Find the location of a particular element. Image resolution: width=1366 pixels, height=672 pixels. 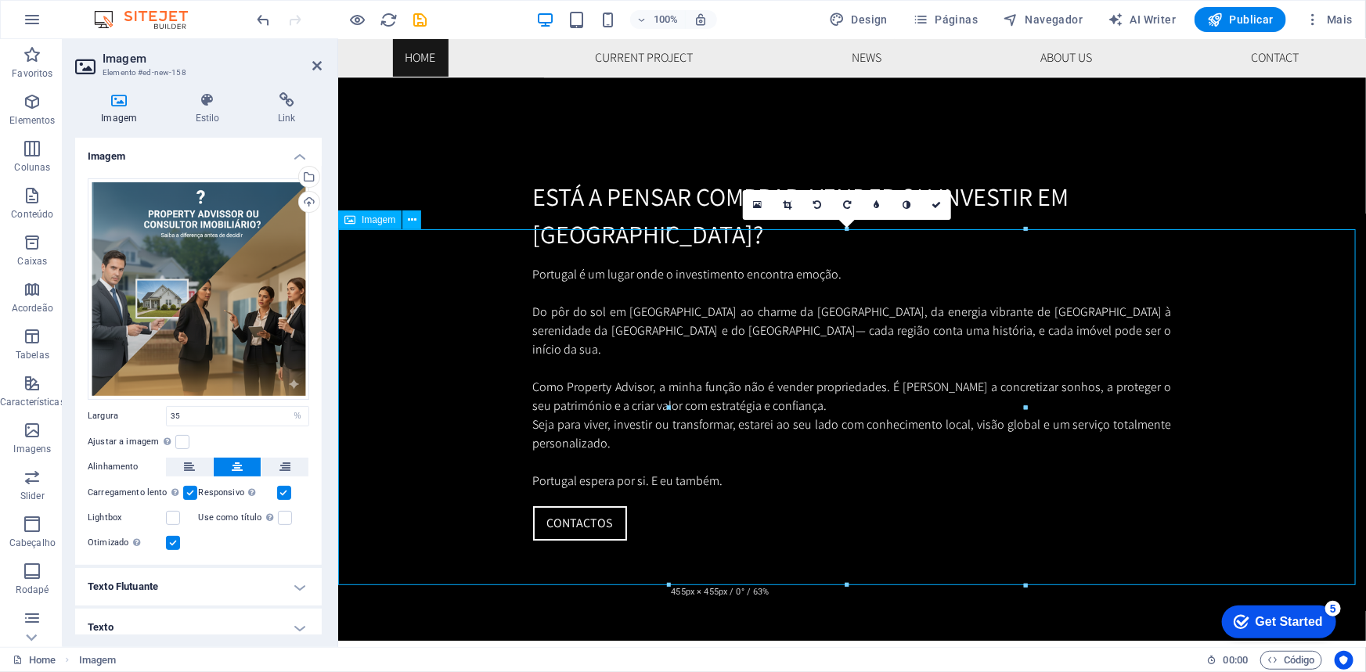

p: Colunas is located at coordinates (32, 167).